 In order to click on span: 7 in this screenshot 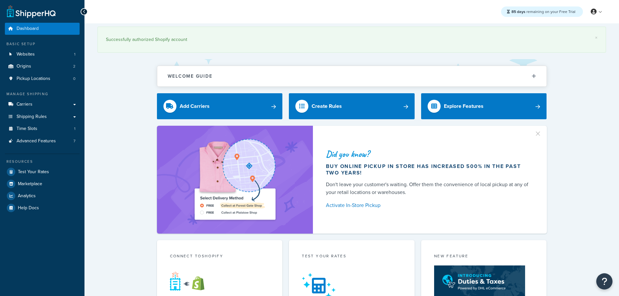, I will do `click(74, 141)`.